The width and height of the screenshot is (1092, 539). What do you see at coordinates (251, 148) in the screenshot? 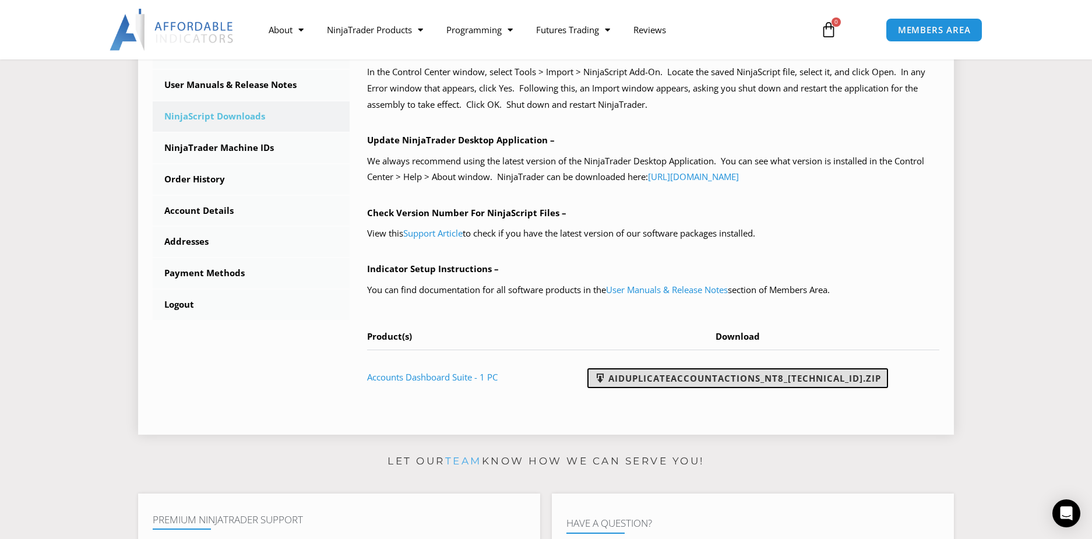
I see `a: NinjaTrader Machine IDs` at bounding box center [251, 148].